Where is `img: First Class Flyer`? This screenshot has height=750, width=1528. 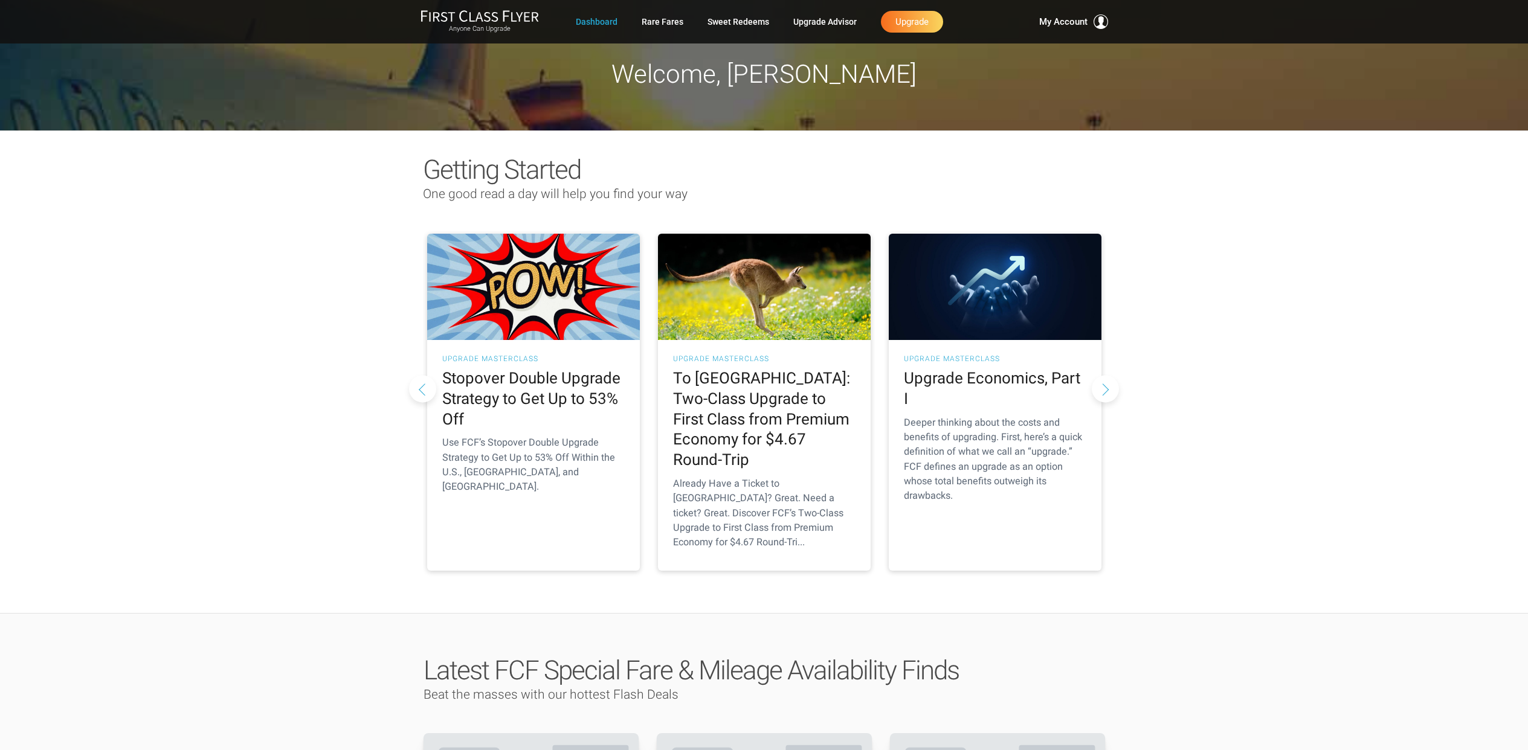
img: First Class Flyer is located at coordinates (480, 16).